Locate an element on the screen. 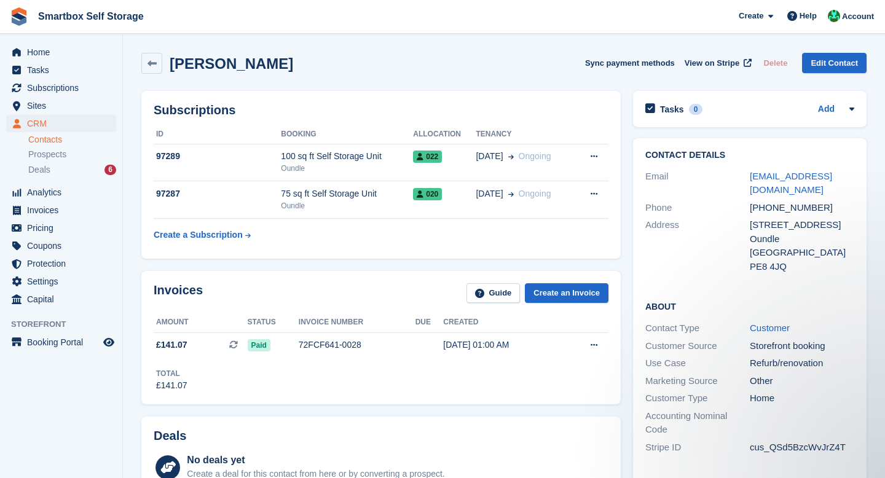 The width and height of the screenshot is (885, 478). h2: Deals is located at coordinates (170, 436).